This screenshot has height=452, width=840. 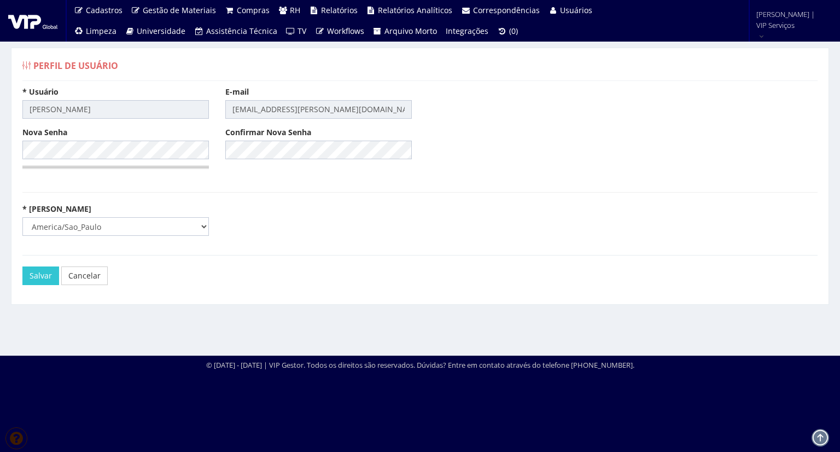 What do you see at coordinates (95, 31) in the screenshot?
I see `a: Limpeza` at bounding box center [95, 31].